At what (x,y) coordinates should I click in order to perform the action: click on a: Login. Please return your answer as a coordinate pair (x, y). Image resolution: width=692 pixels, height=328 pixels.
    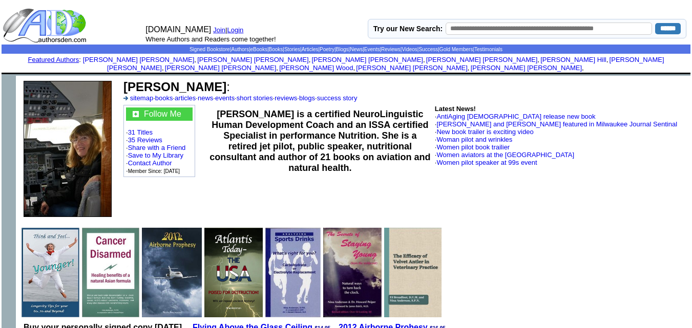
    Looking at the image, I should click on (236, 30).